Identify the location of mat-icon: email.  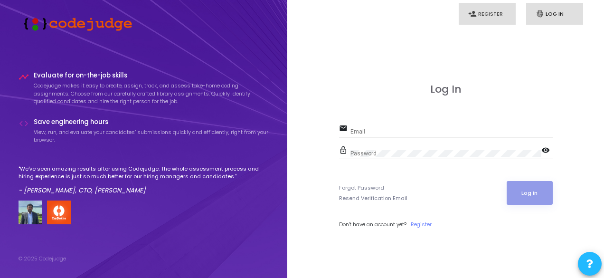
(345, 129).